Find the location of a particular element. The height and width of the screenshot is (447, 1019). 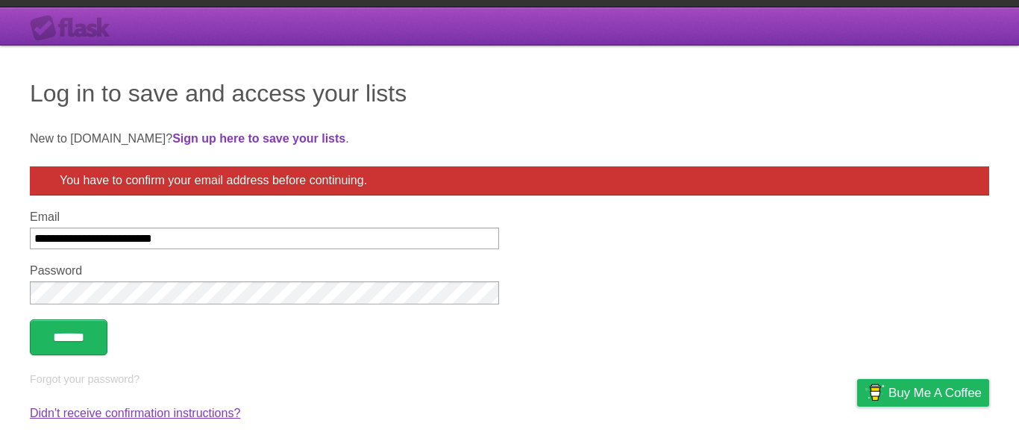

strong: Sign up here to save your lists is located at coordinates (259, 138).